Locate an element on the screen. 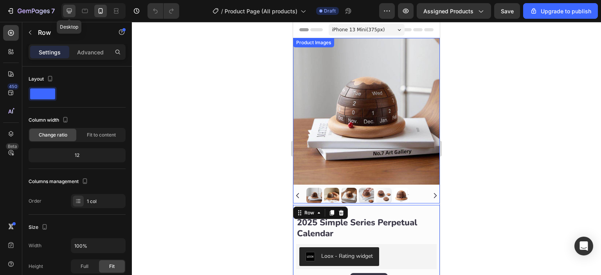  div: Columns management is located at coordinates (59, 182).